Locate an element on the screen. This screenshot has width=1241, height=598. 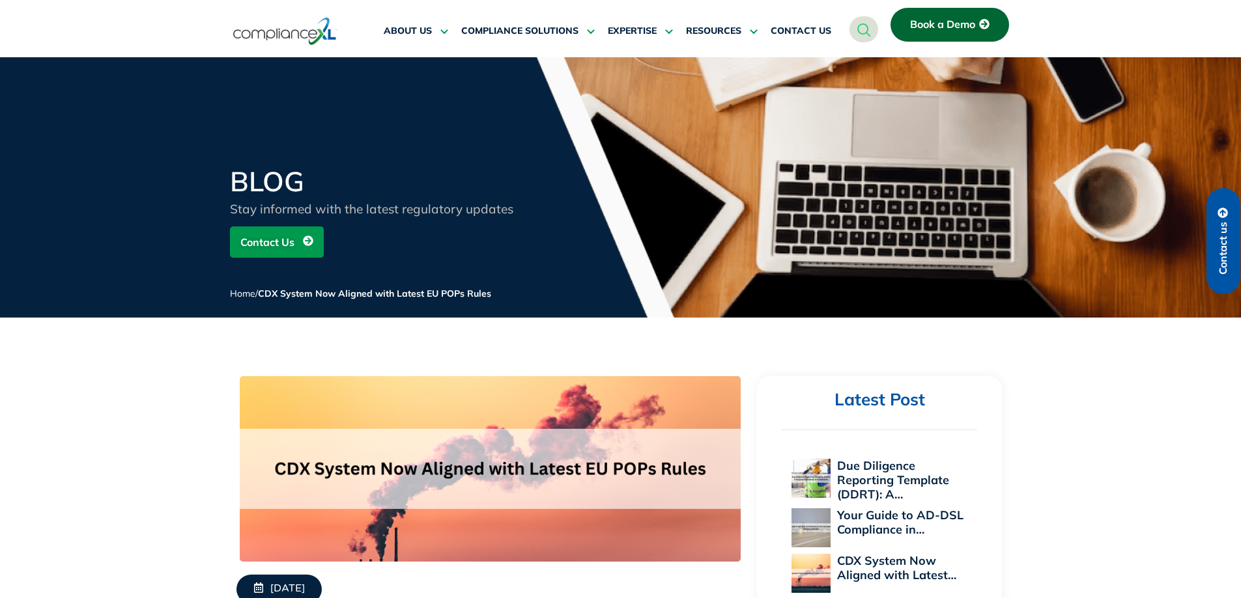
span: Book a Demo is located at coordinates (942, 25).